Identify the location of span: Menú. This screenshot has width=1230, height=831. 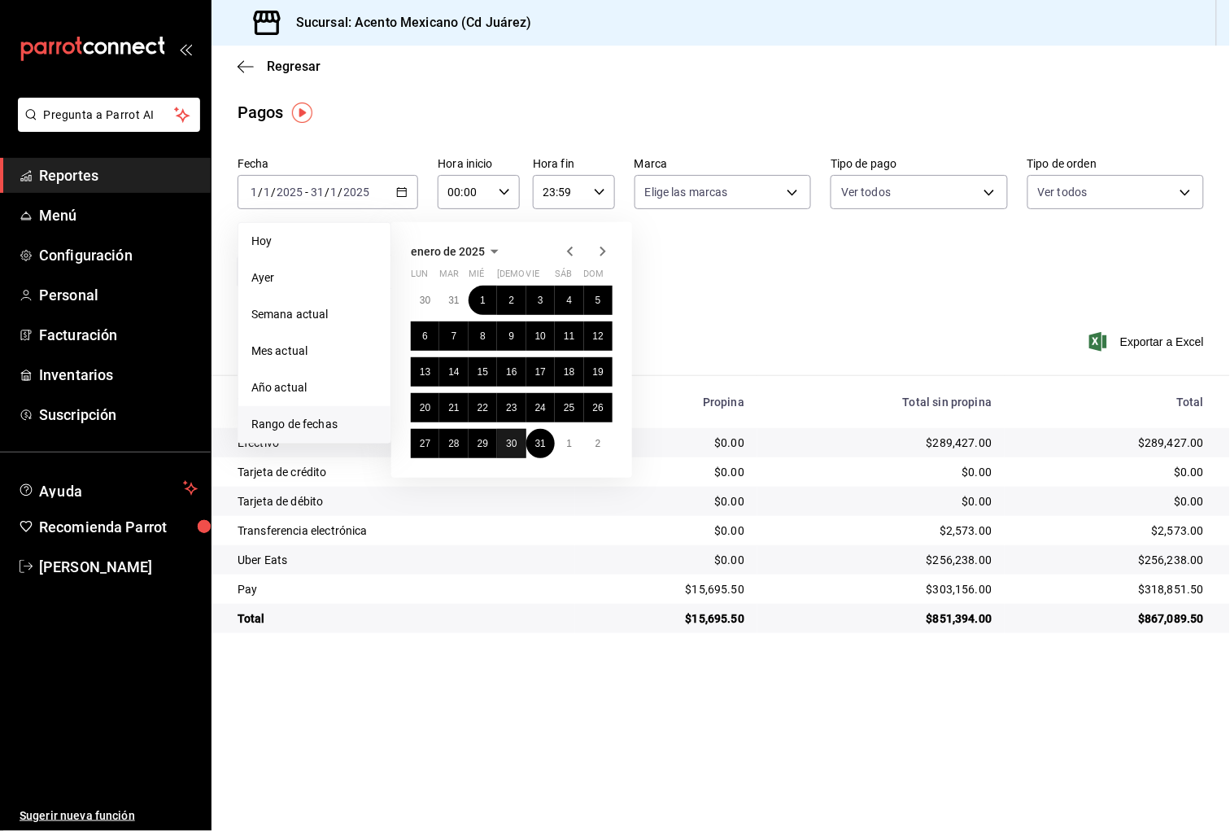
(118, 215).